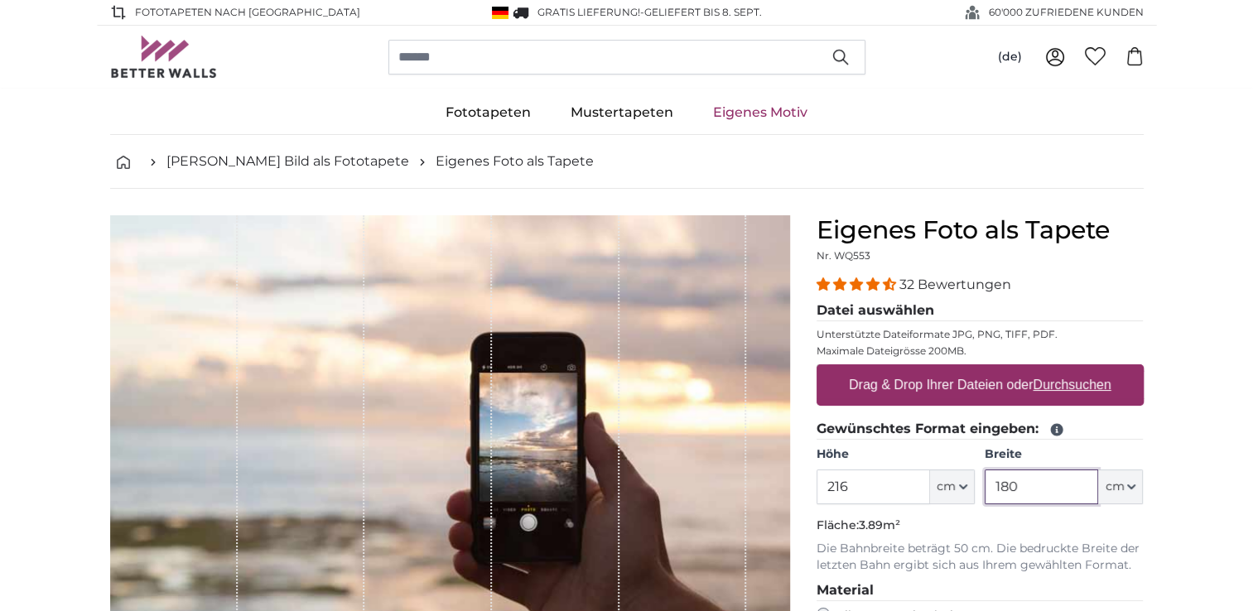 This screenshot has height=611, width=1253. I want to click on span: 60'000 ZUFRIEDENE KUNDEN, so click(1066, 12).